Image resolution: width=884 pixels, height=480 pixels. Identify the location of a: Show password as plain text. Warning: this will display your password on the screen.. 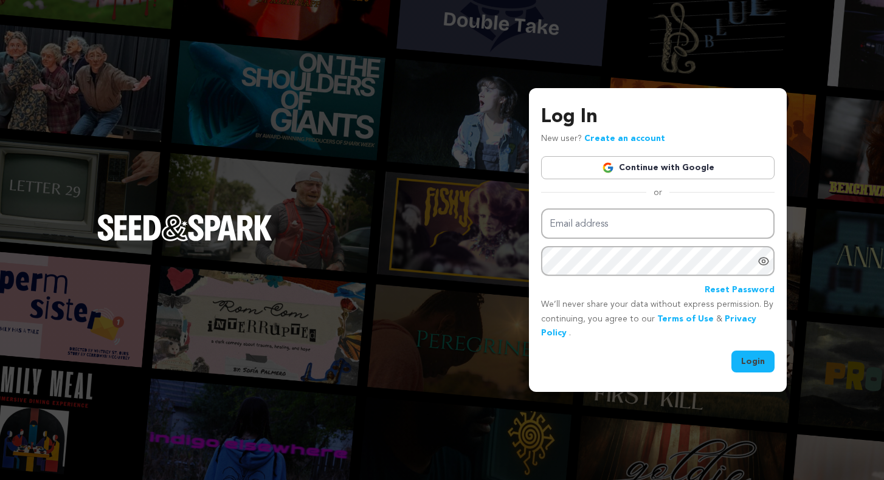
(763, 261).